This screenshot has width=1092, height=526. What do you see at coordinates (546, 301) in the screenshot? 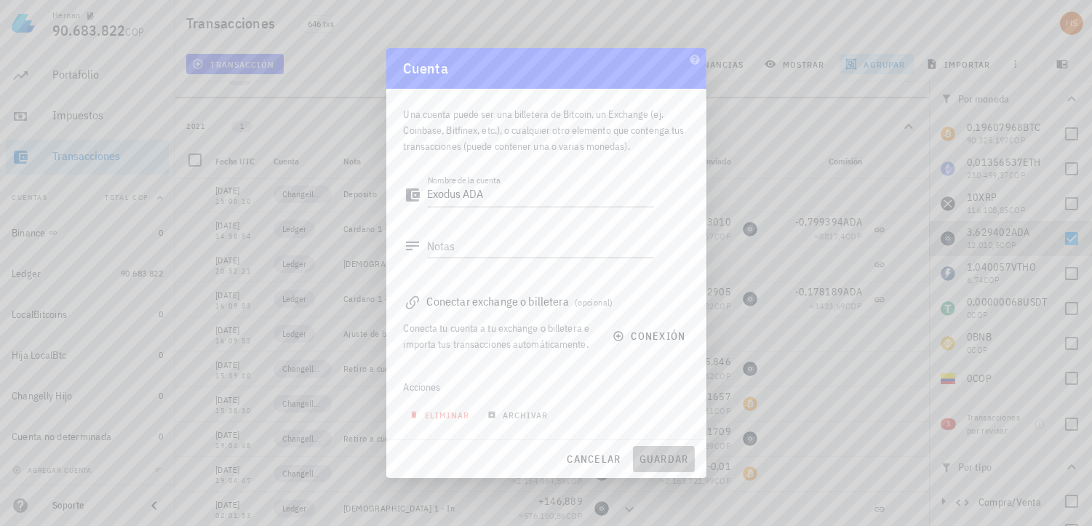
I see `div: Conectar exchange o billetera` at bounding box center [546, 301].